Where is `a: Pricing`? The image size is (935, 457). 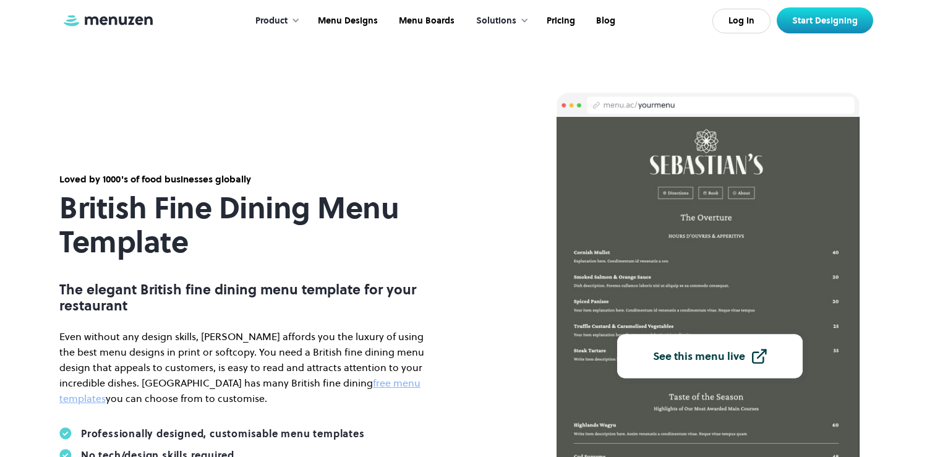 a: Pricing is located at coordinates (560, 21).